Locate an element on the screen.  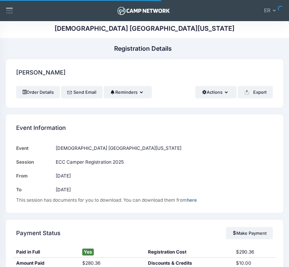
h4: Event Information is located at coordinates (41, 128).